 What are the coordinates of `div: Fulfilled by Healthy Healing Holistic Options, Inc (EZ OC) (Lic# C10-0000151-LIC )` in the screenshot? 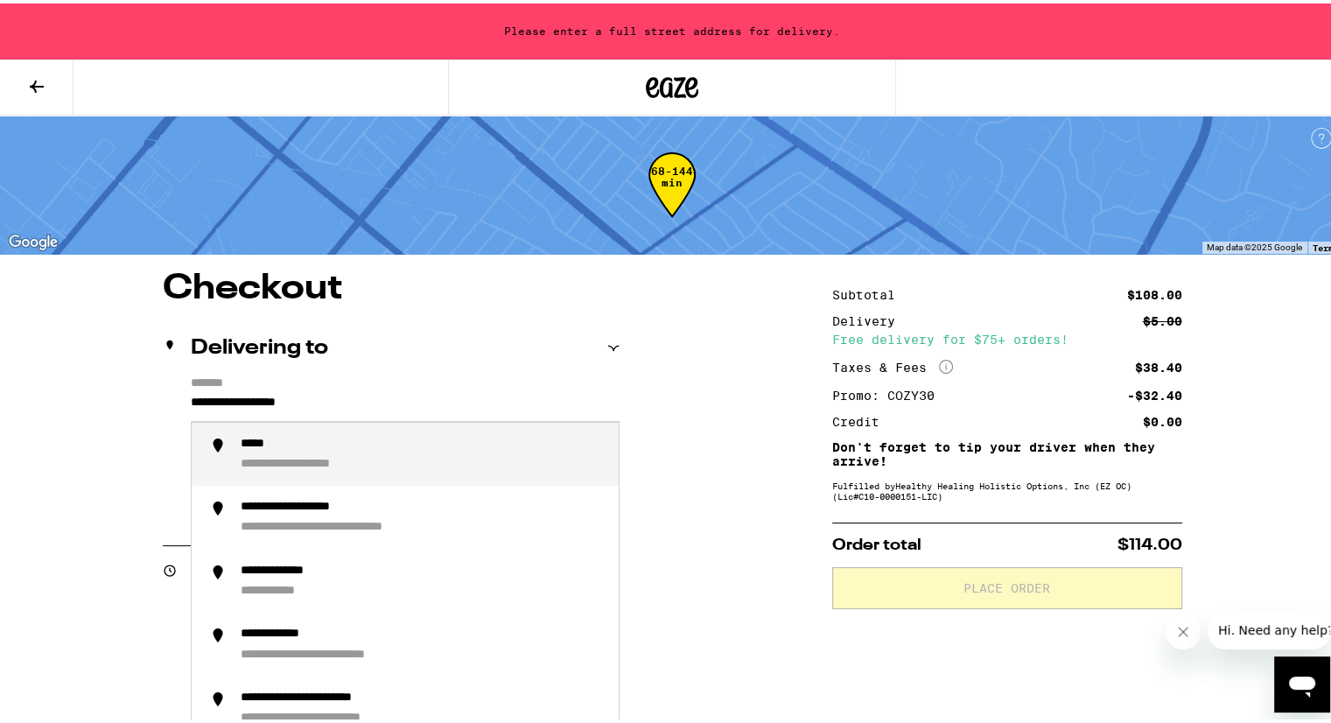 It's located at (1007, 487).